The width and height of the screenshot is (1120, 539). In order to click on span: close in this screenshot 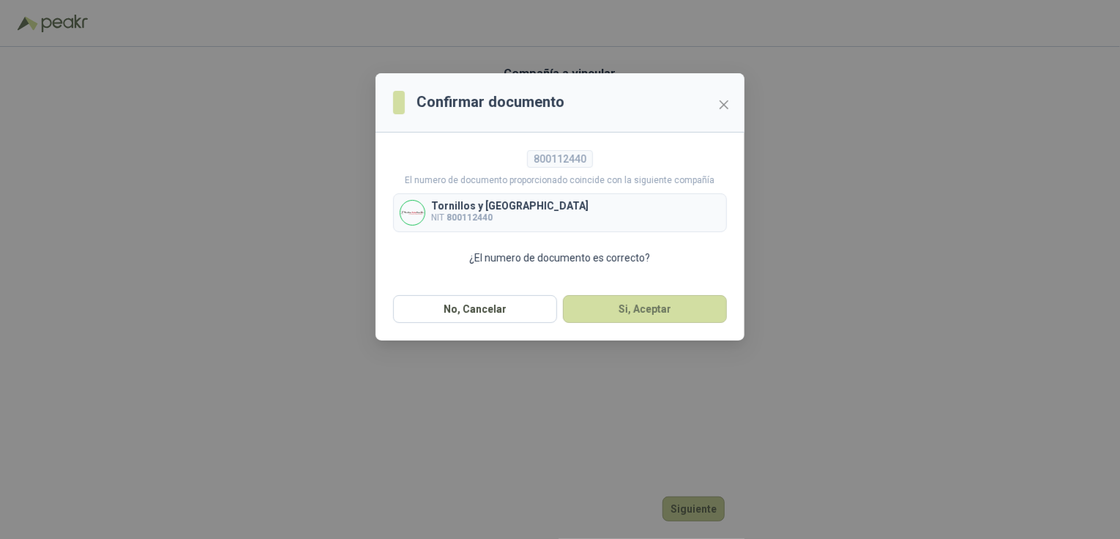, I will do `click(724, 105)`.